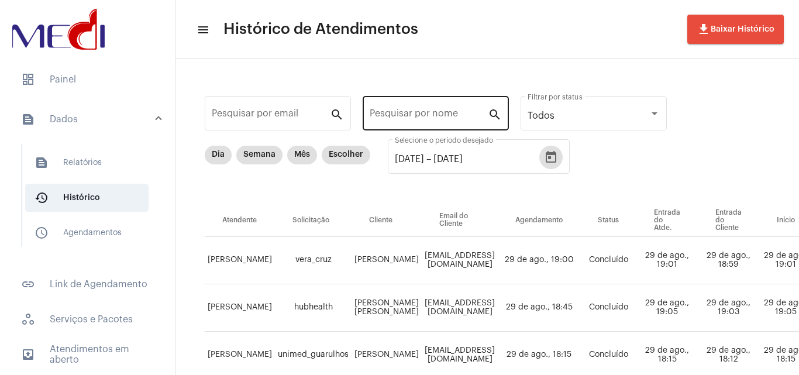  What do you see at coordinates (259, 155) in the screenshot?
I see `mat-chip: Semana` at bounding box center [259, 155].